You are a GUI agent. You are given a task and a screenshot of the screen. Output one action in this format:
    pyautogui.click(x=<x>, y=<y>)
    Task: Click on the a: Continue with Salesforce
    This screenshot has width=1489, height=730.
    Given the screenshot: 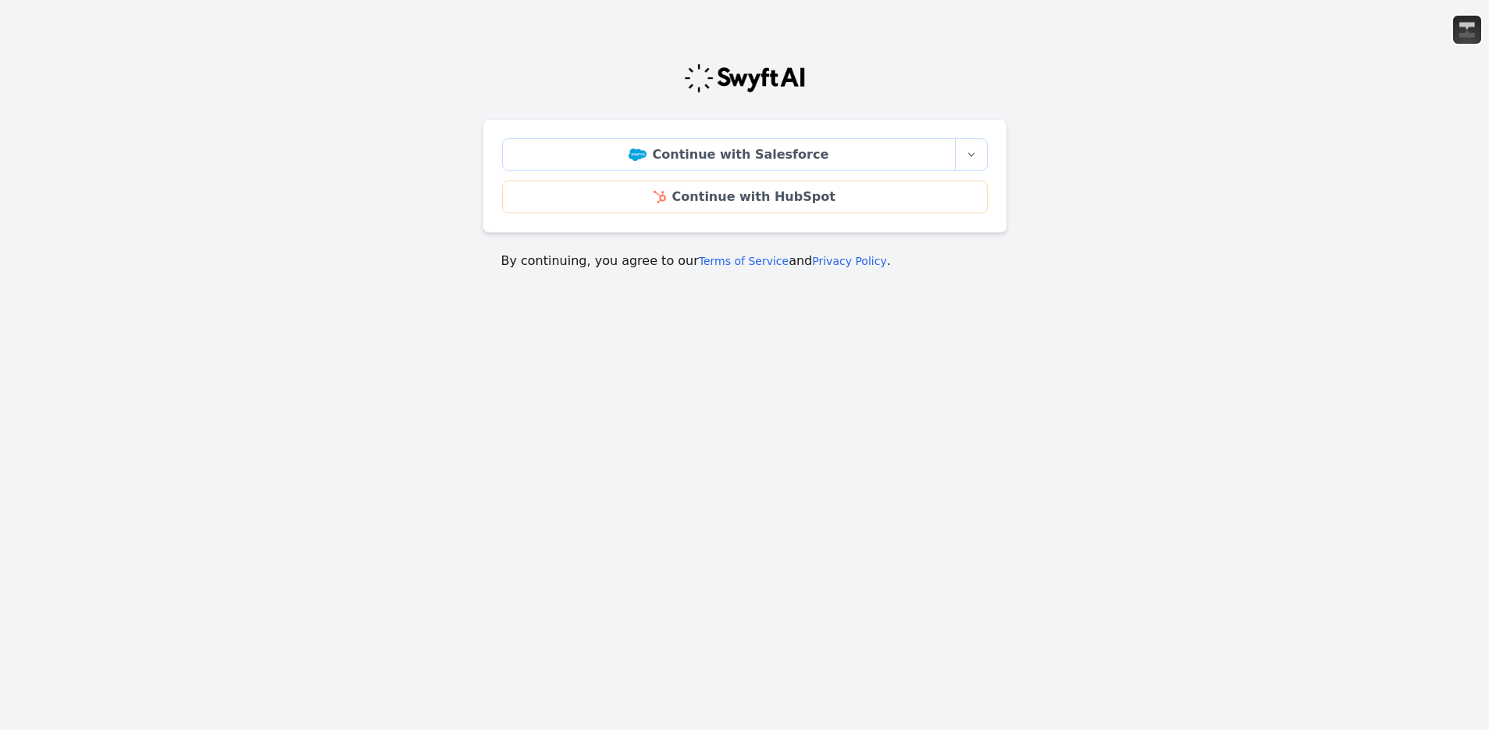 What is the action you would take?
    pyautogui.click(x=729, y=155)
    